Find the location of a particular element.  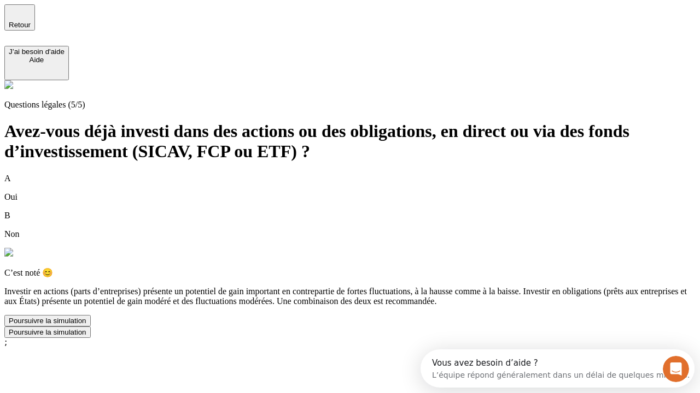

p: Investir en actions (parts d’entreprises) présente un potentiel de gain important en contrepartie... is located at coordinates (350, 297).